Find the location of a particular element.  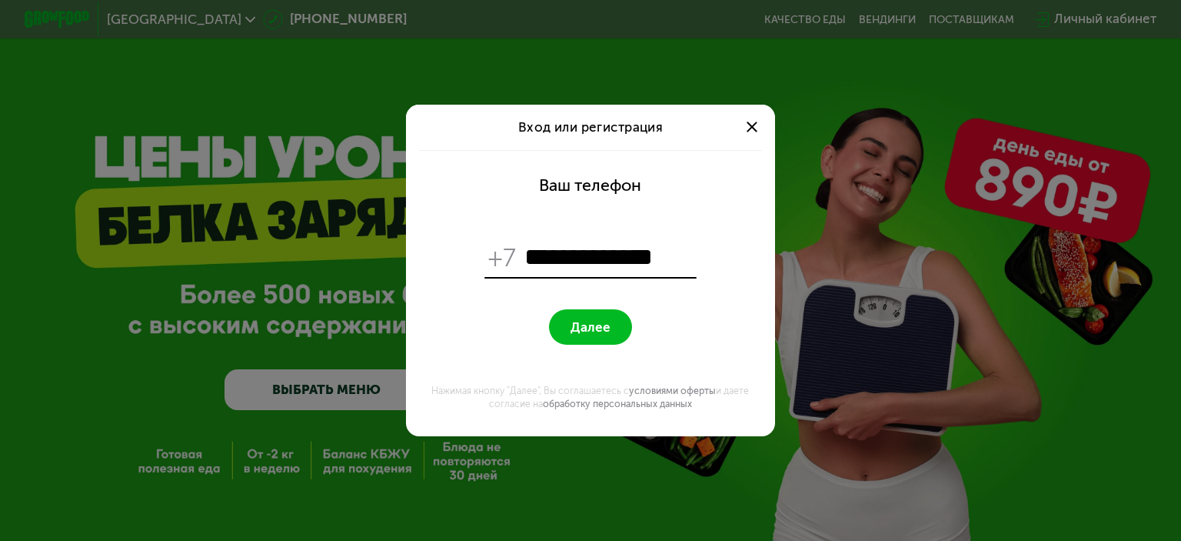

div: Нажимая кнопку "Далее", Вы соглашаетесь с и даете согласие на is located at coordinates (591, 397).